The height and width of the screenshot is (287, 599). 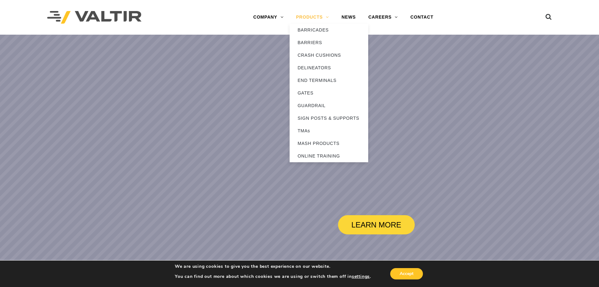 What do you see at coordinates (407, 273) in the screenshot?
I see `button: Accept` at bounding box center [407, 273].